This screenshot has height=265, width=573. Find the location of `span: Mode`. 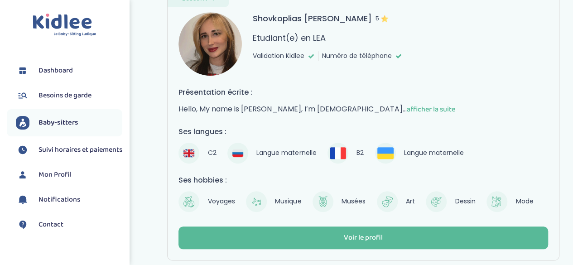

span: Mode is located at coordinates (524, 201).